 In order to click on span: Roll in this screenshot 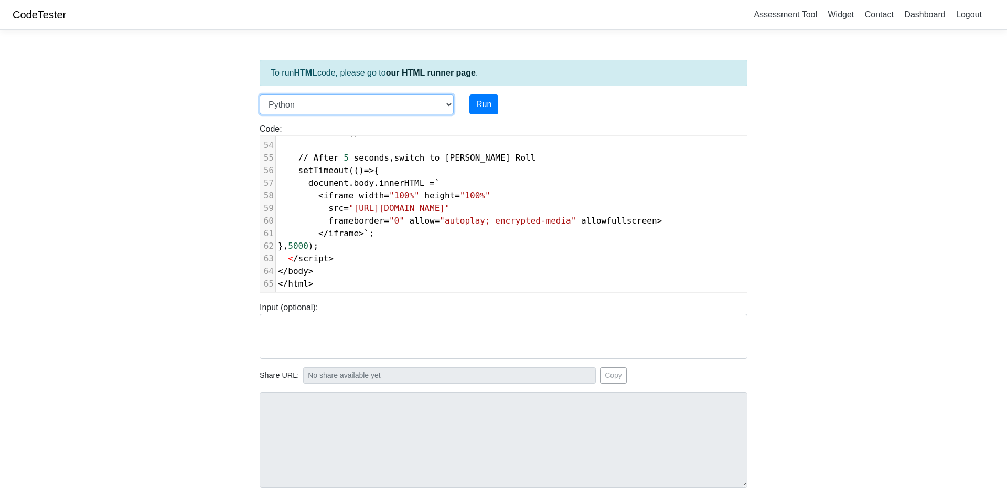, I will do `click(526, 157)`.